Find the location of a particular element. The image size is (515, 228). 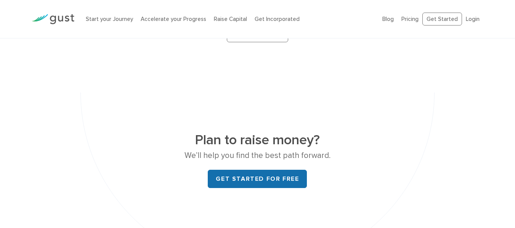

a: Get Incorporated is located at coordinates (277, 19).